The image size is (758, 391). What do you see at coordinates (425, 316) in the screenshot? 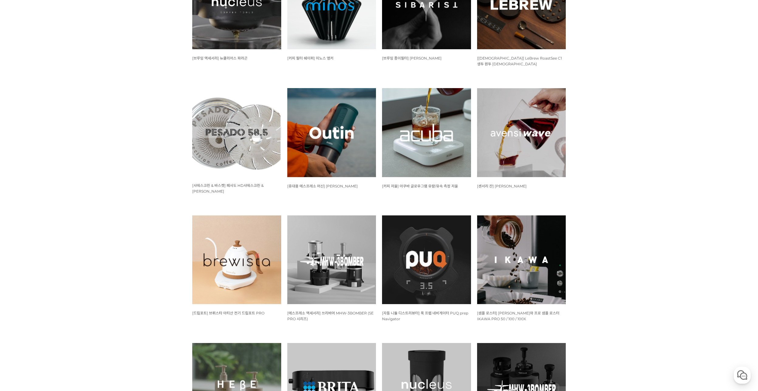
I see `span: [자동 니들 디스트리뷰터] 푹 프렙 네비게이터 PUQ prep Navigator` at bounding box center [425, 316].